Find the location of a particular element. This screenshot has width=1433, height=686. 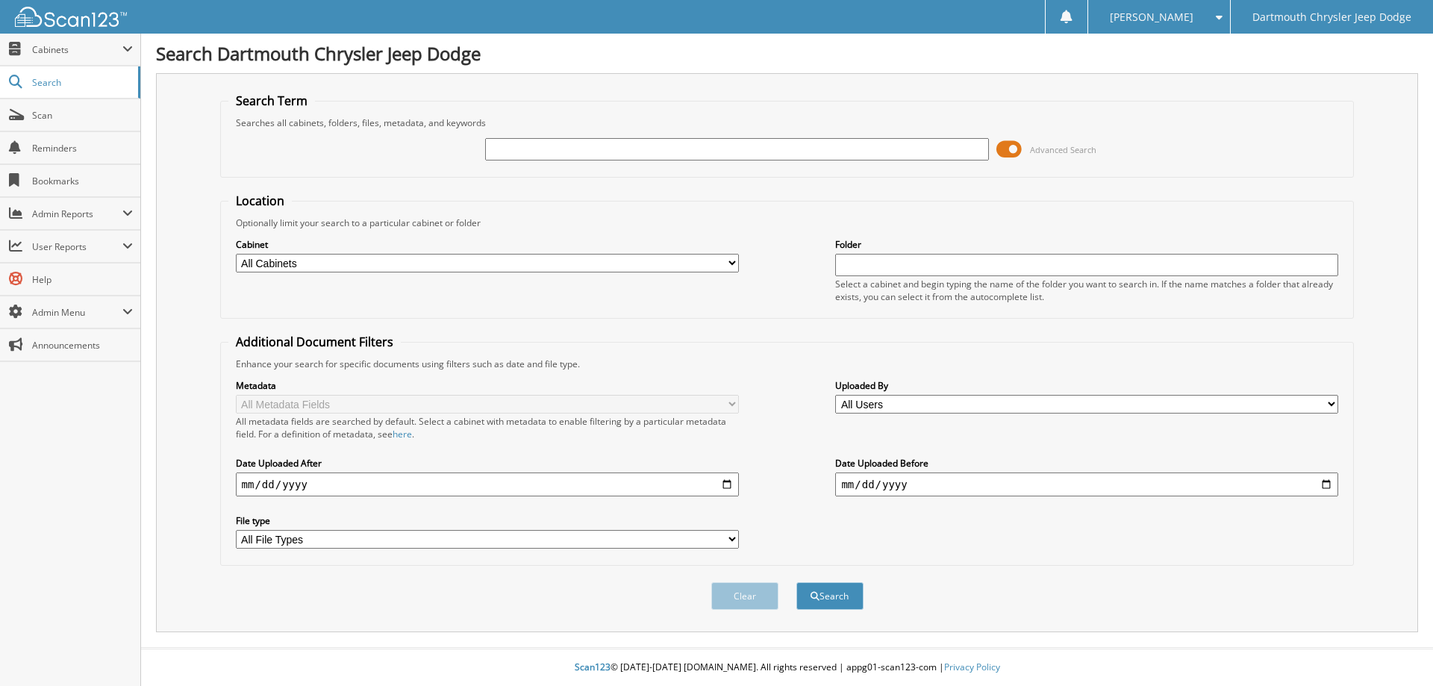

div: Searches all cabinets, folders, files, metadata, and keywords is located at coordinates (787, 122).